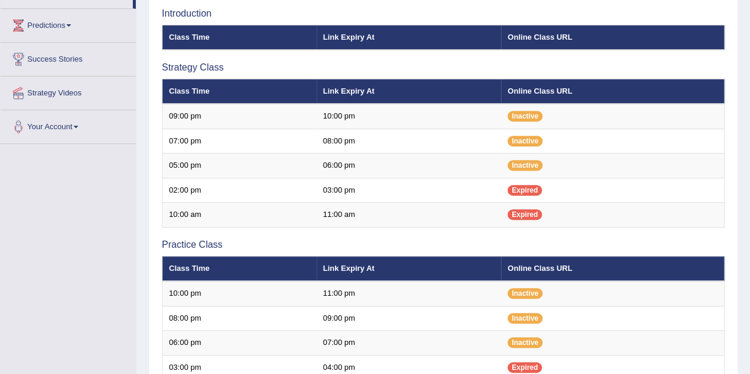  Describe the element at coordinates (409, 190) in the screenshot. I see `td: 03:00 pm` at that location.